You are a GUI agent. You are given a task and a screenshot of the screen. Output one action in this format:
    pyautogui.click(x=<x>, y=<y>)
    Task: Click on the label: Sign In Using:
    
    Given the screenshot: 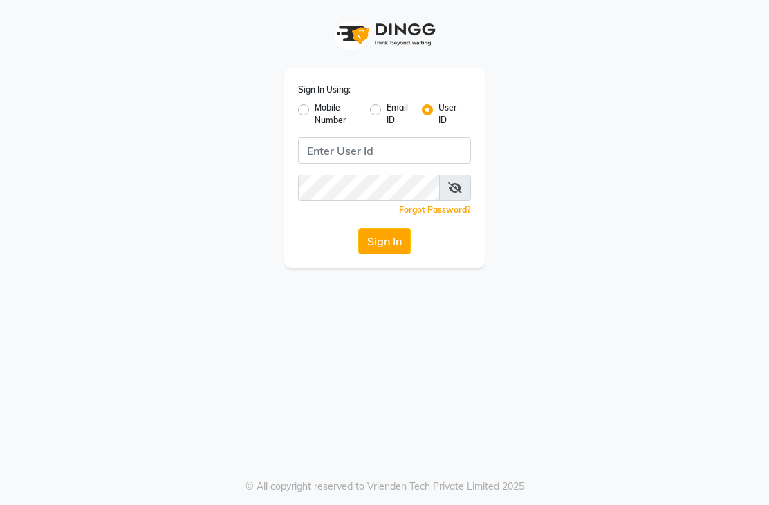 What is the action you would take?
    pyautogui.click(x=324, y=90)
    